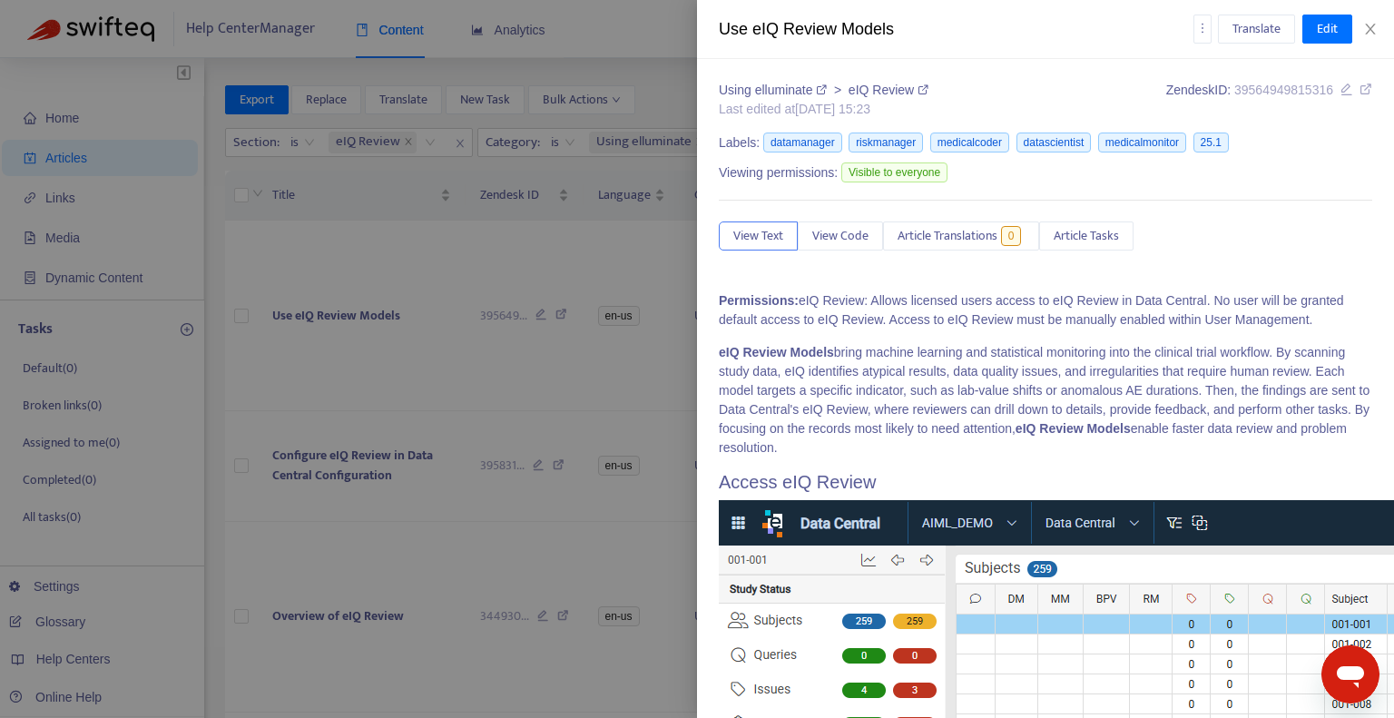 This screenshot has height=718, width=1394. I want to click on span: Visible to everyone, so click(894, 172).